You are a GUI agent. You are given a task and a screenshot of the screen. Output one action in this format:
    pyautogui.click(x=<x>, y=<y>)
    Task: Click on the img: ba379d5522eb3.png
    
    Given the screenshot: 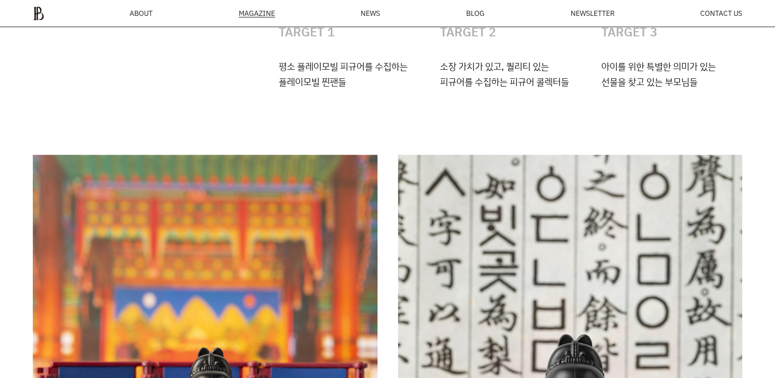 What is the action you would take?
    pyautogui.click(x=38, y=13)
    